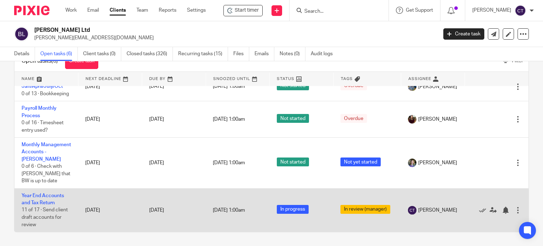  What do you see at coordinates (265, 54) in the screenshot?
I see `a: Emails` at bounding box center [265, 54].